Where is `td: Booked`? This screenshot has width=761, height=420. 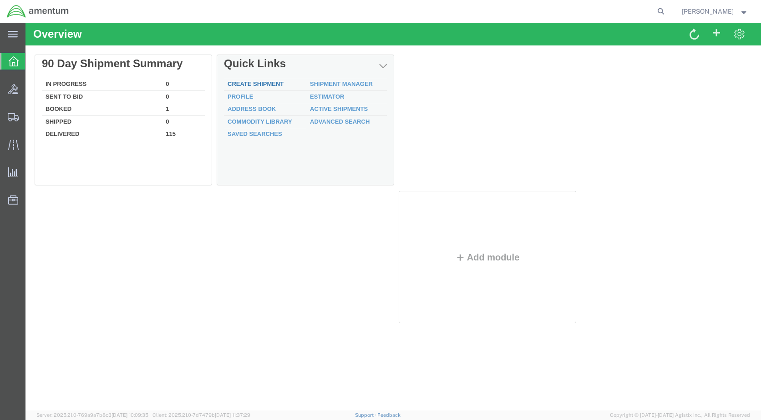 td: Booked is located at coordinates (76, 87).